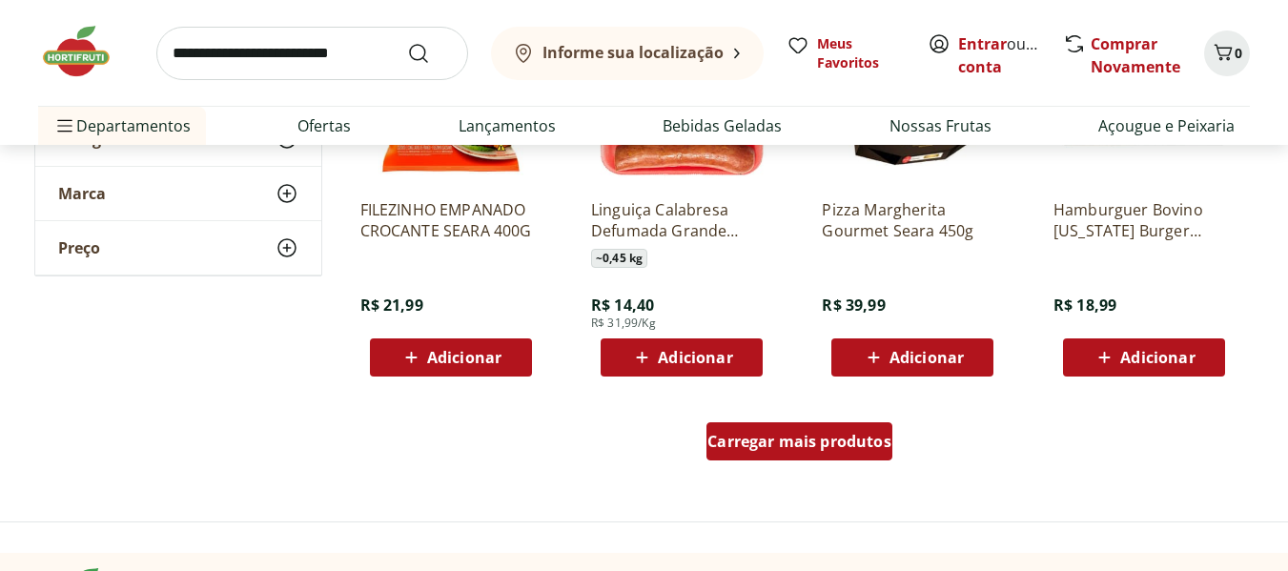 This screenshot has width=1288, height=571. Describe the element at coordinates (681, 220) in the screenshot. I see `a: Linguiça Calabresa Defumada Grande Seara 450g` at that location.